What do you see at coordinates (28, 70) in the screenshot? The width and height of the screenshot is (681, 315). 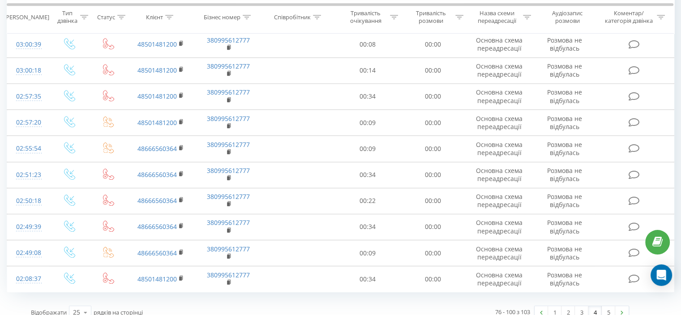 I see `div: 03:00:18` at bounding box center [28, 70].